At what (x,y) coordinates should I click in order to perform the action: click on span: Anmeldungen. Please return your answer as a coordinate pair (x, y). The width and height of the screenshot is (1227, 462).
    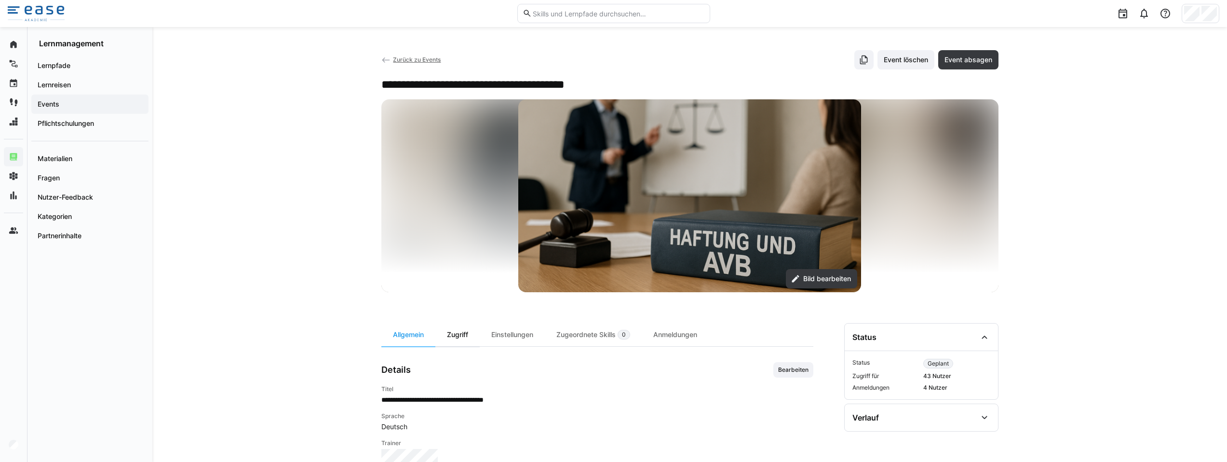
    Looking at the image, I should click on (886, 388).